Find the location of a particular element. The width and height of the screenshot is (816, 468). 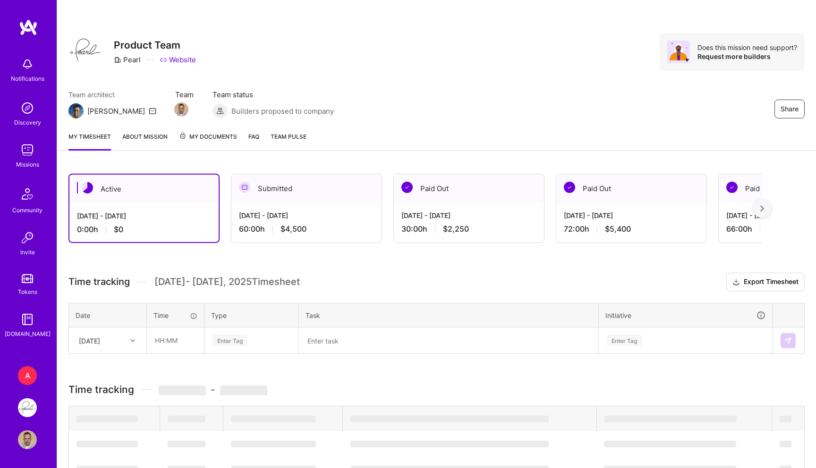

div: Request more builders is located at coordinates (747, 56).